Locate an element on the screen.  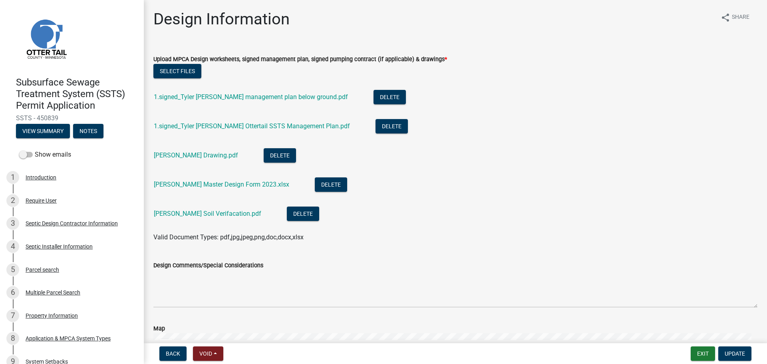
button: Void is located at coordinates (208, 354).